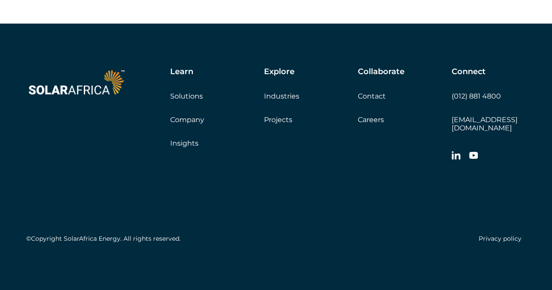 This screenshot has height=290, width=552. What do you see at coordinates (371, 120) in the screenshot?
I see `a: Careers` at bounding box center [371, 120].